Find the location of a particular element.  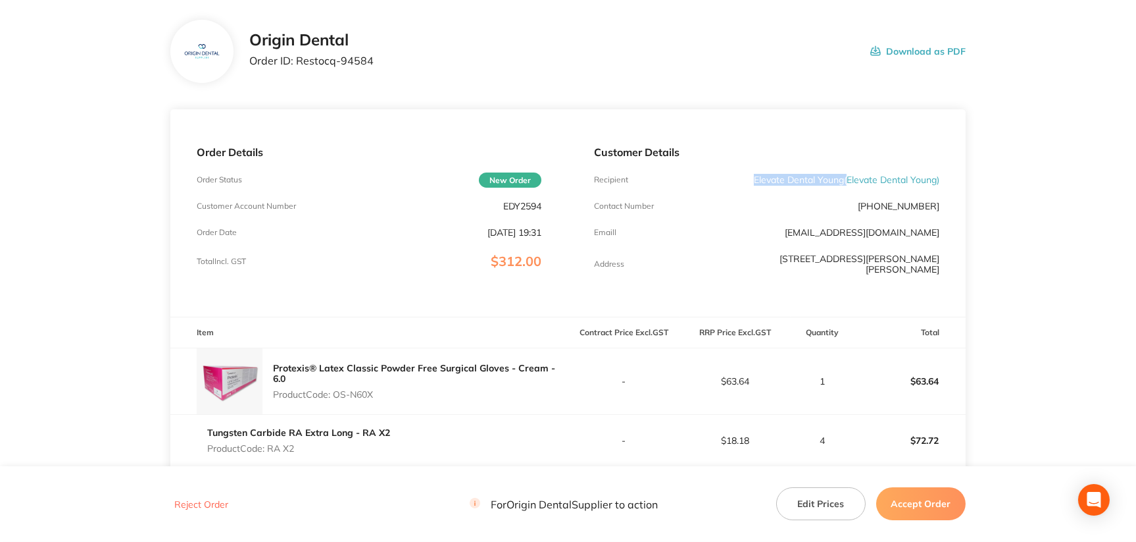

p: 4 is located at coordinates (823, 440).